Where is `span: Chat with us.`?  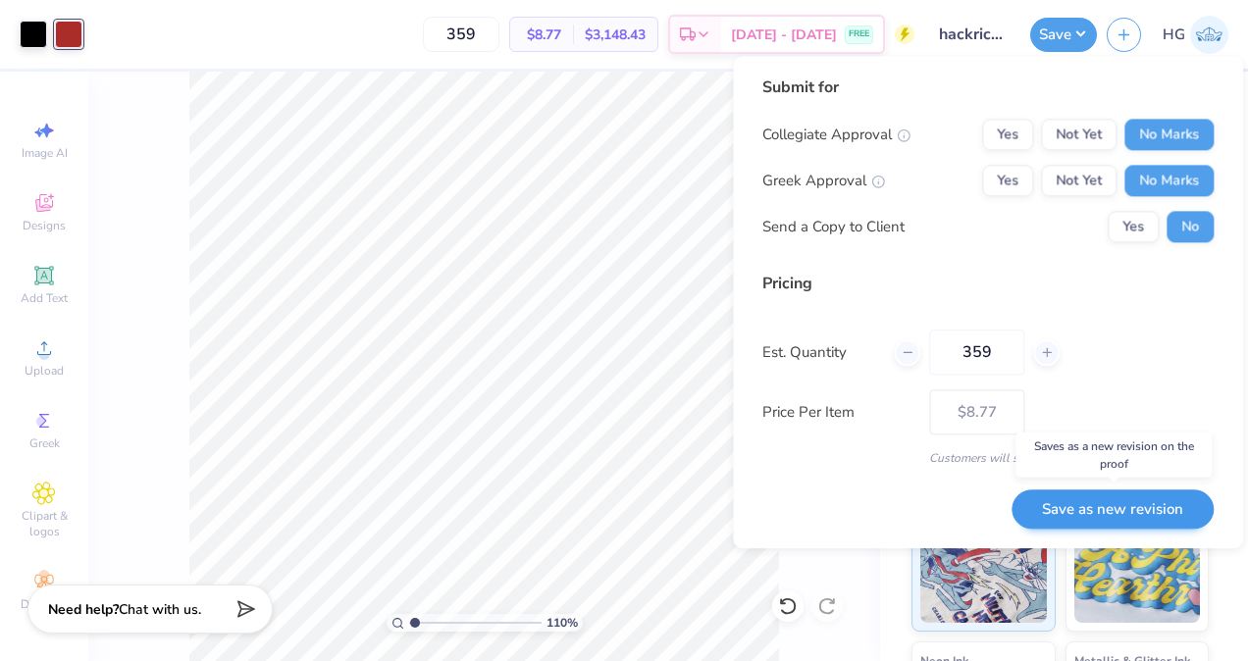 span: Chat with us. is located at coordinates (160, 609).